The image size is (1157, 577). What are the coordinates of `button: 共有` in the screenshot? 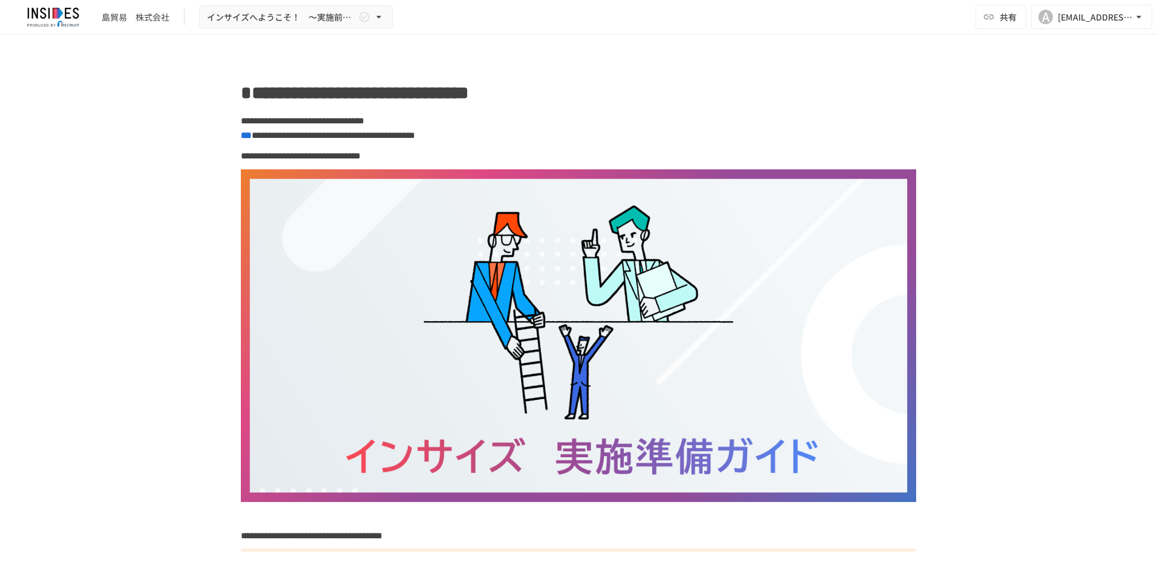 It's located at (1001, 17).